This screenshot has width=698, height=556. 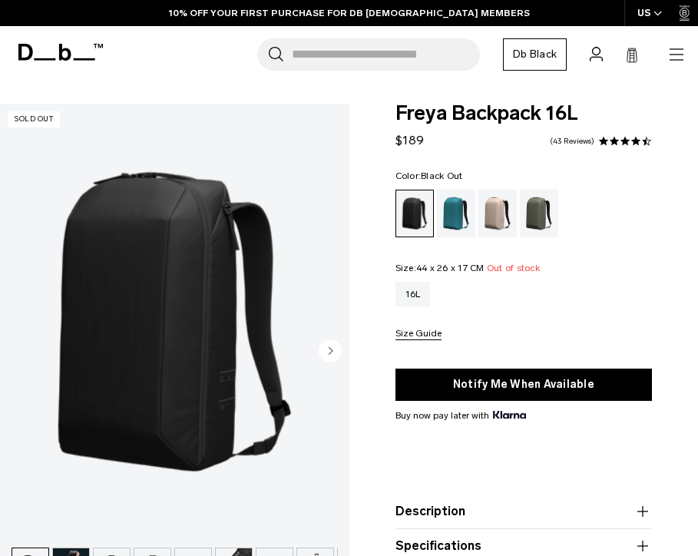 What do you see at coordinates (409, 140) in the screenshot?
I see `span: $189` at bounding box center [409, 140].